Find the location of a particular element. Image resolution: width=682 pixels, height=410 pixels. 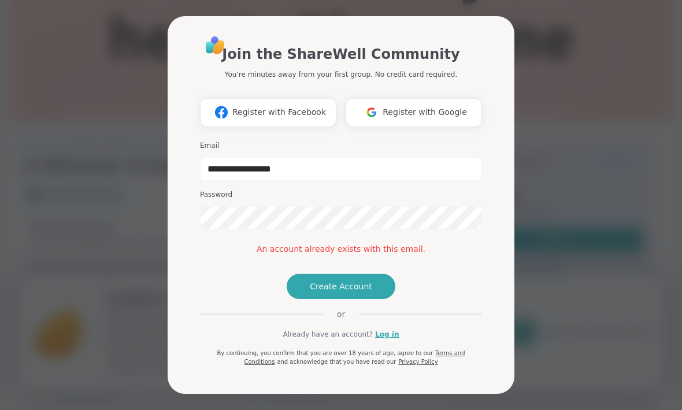

span: By continuing, you confirm that you are over 18 years of age, agree to our is located at coordinates (325, 353).